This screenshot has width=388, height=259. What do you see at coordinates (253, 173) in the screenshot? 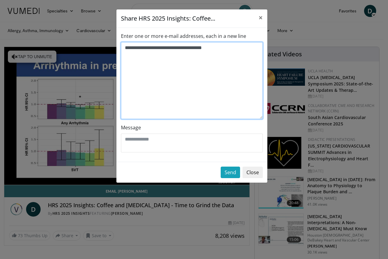
I see `button: Close` at bounding box center [253, 173].